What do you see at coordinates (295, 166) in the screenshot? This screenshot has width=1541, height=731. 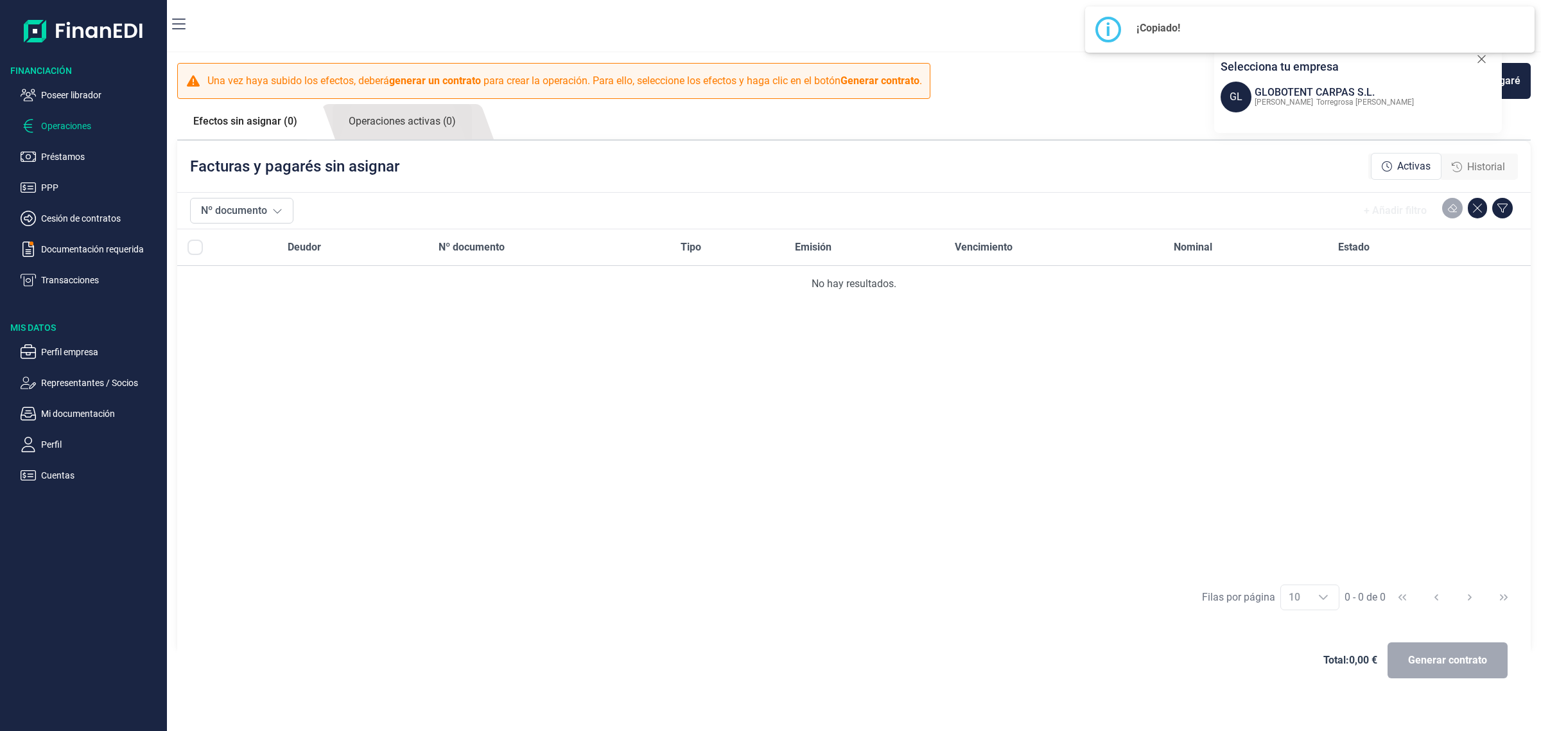 I see `p: Facturas y pagarés sin asignar` at bounding box center [295, 166].